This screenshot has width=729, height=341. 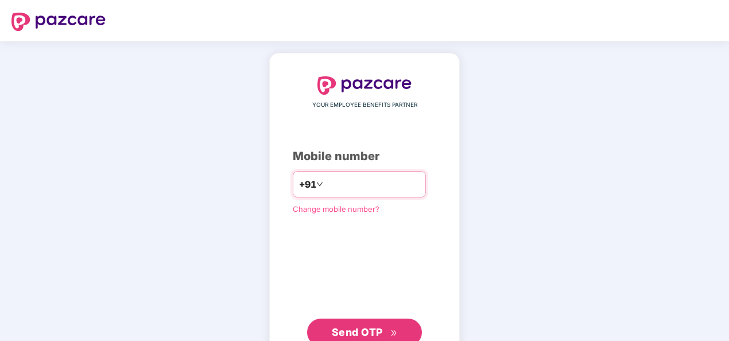 What do you see at coordinates (336, 209) in the screenshot?
I see `a: Change mobile number?` at bounding box center [336, 209].